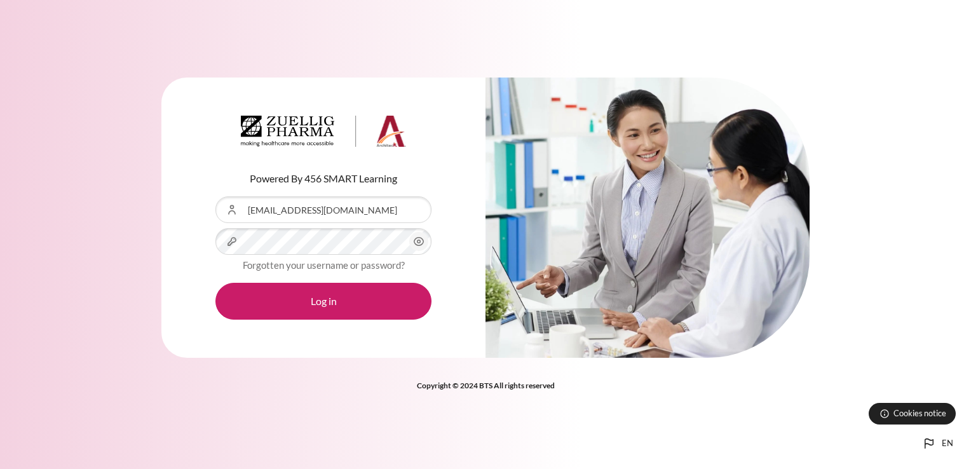 This screenshot has height=469, width=971. I want to click on a: Forgotten your username or password?, so click(323, 265).